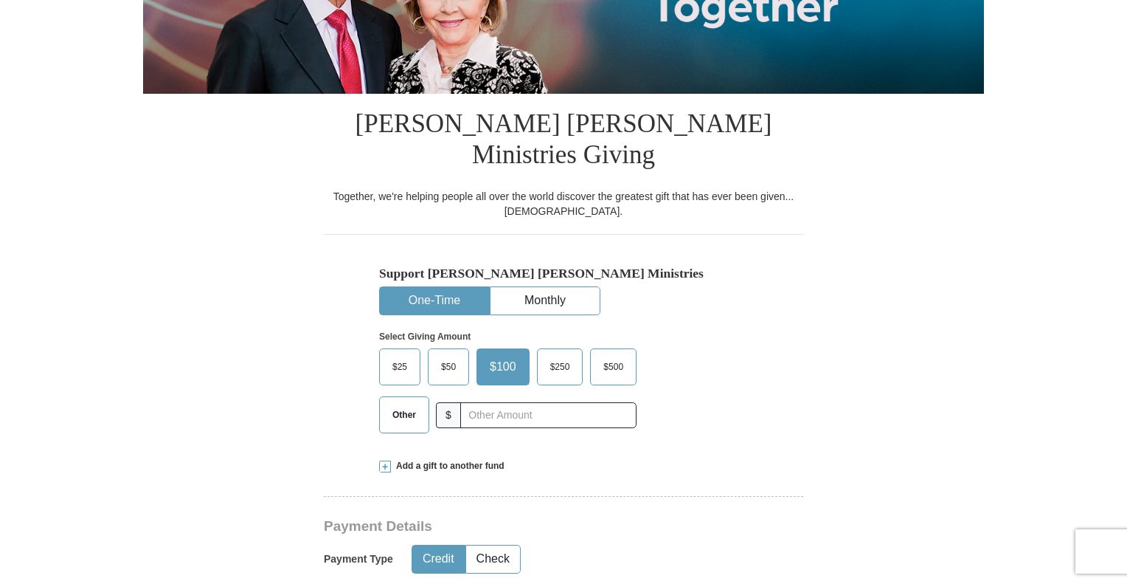 Image resolution: width=1127 pixels, height=584 pixels. What do you see at coordinates (448, 466) in the screenshot?
I see `span: Add a gift to another fund` at bounding box center [448, 466].